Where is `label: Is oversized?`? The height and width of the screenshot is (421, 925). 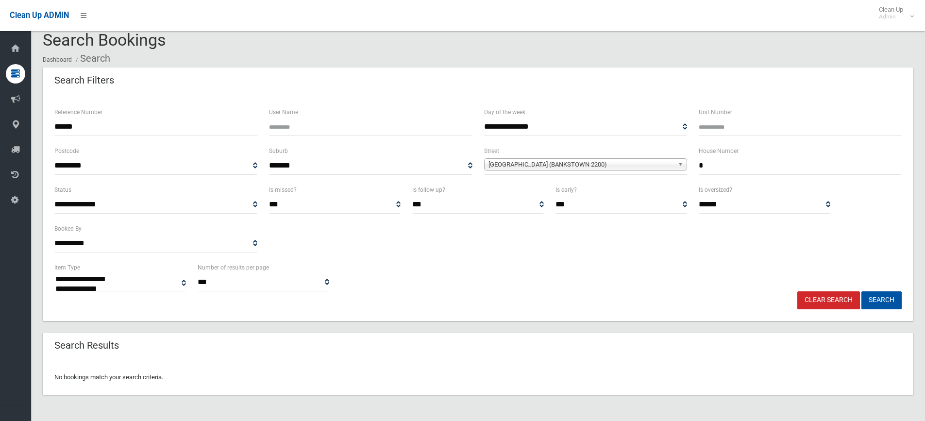 label: Is oversized? is located at coordinates (715, 190).